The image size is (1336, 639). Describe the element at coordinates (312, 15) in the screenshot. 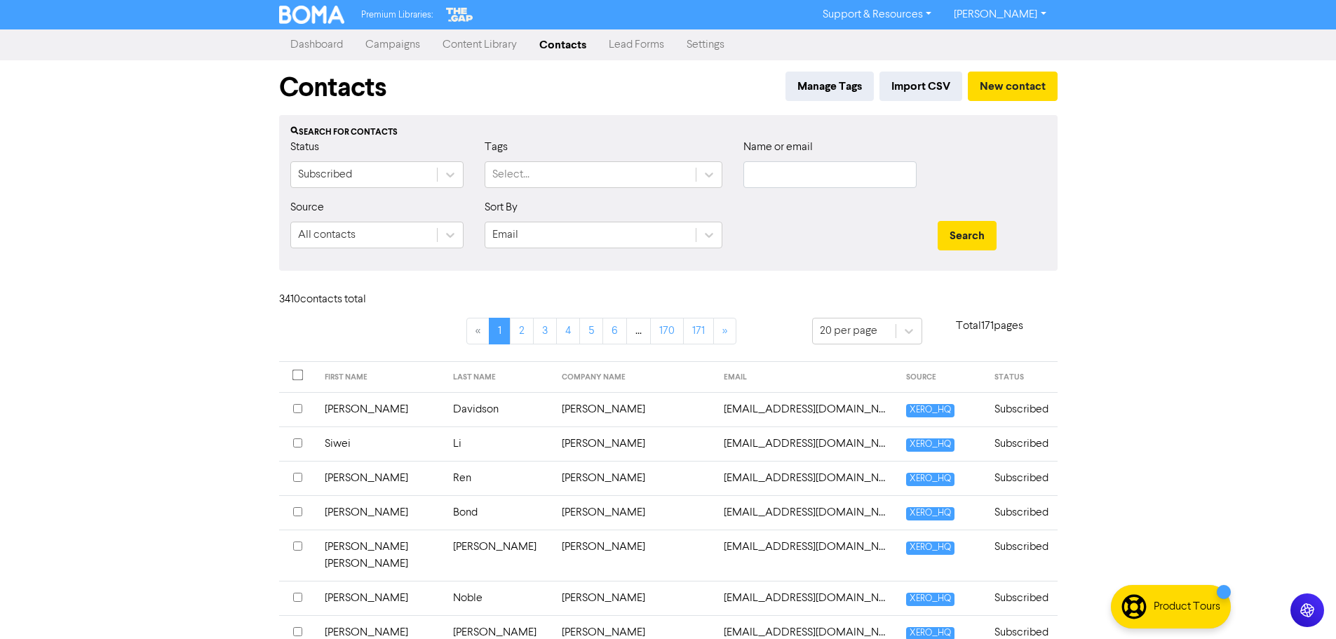

I see `img: BOMA Logo` at that location.